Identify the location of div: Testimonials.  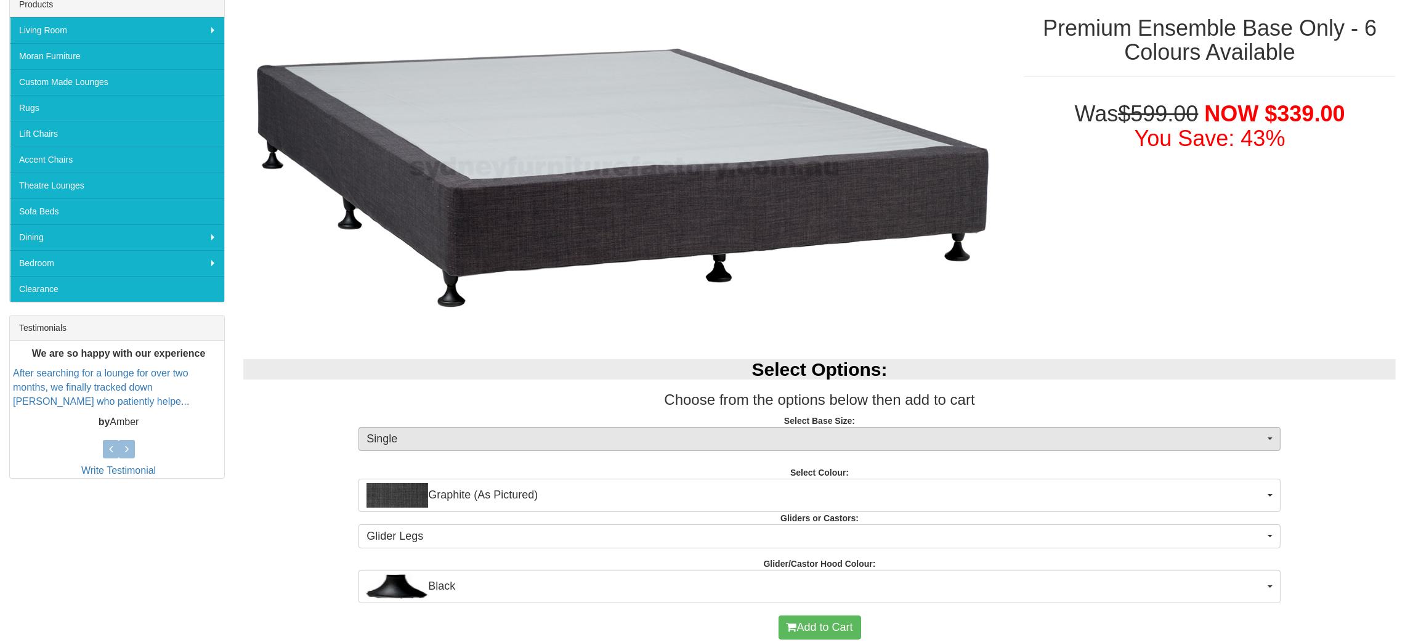
(117, 328).